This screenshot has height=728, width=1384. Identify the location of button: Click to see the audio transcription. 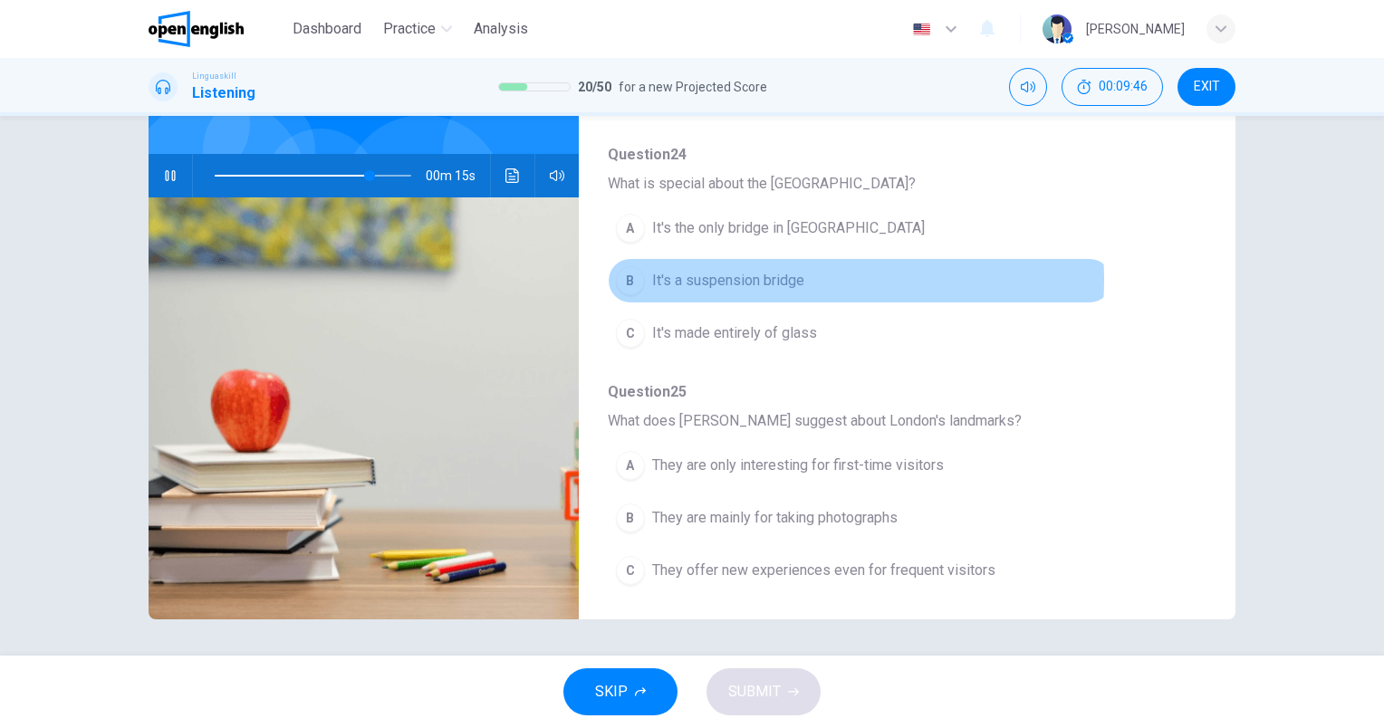
(513, 176).